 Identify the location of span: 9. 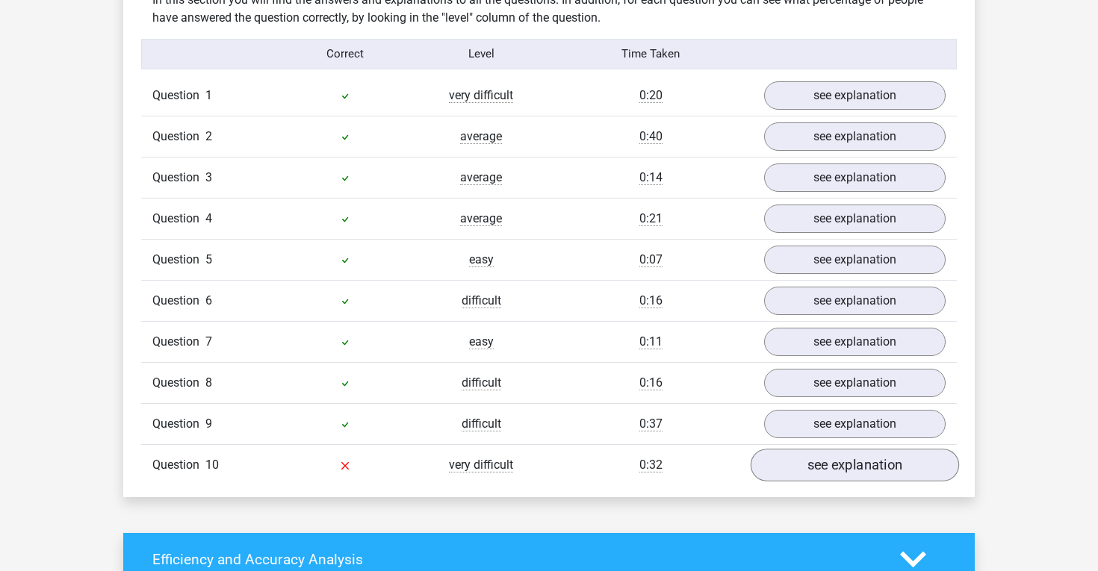
(208, 423).